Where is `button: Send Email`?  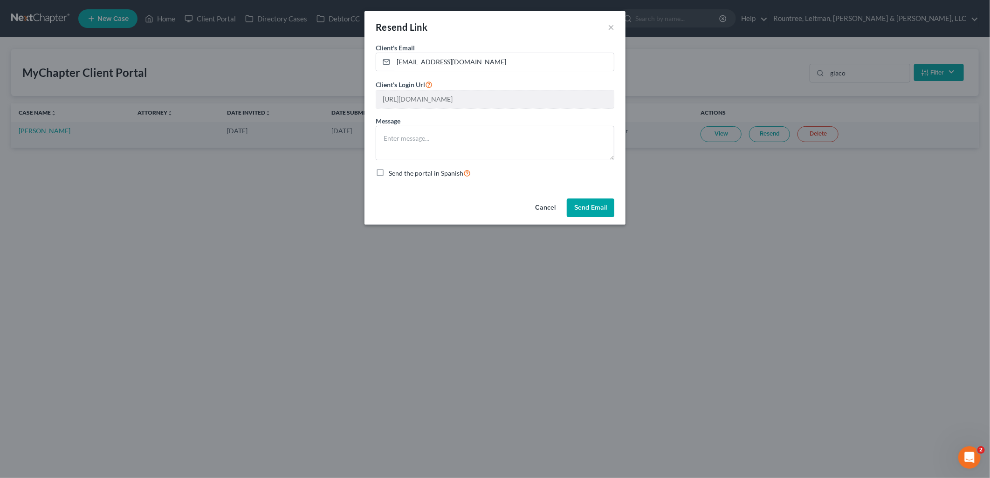
button: Send Email is located at coordinates (591, 208).